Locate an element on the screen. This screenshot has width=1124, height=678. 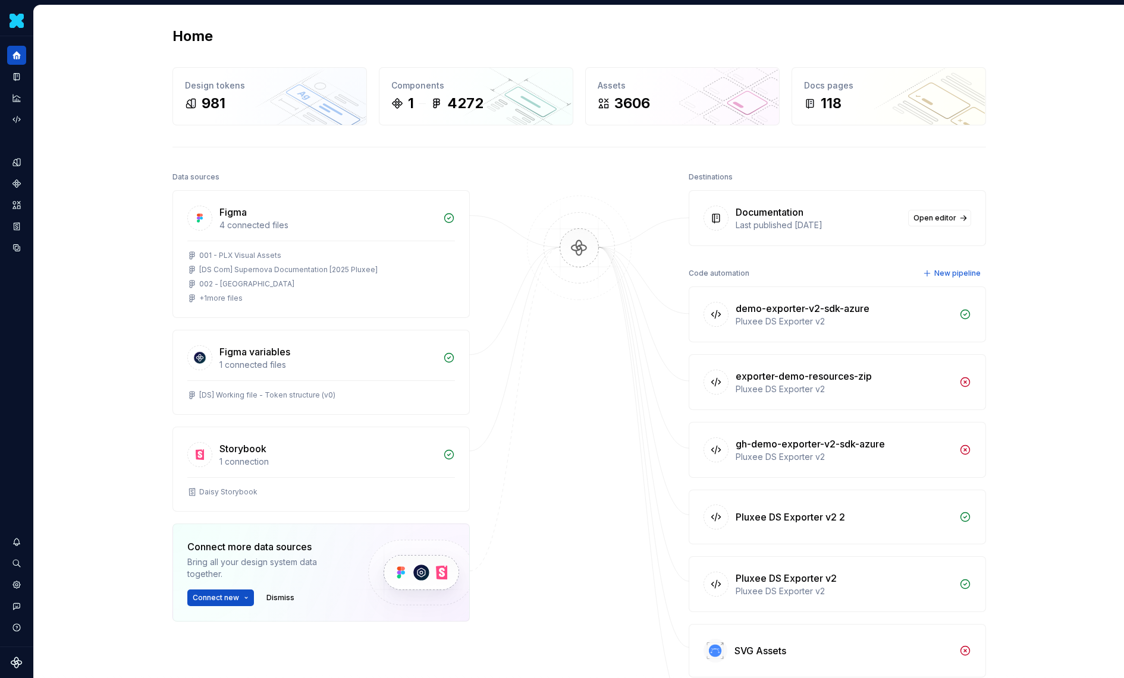
div: Connect new is located at coordinates (221, 598).